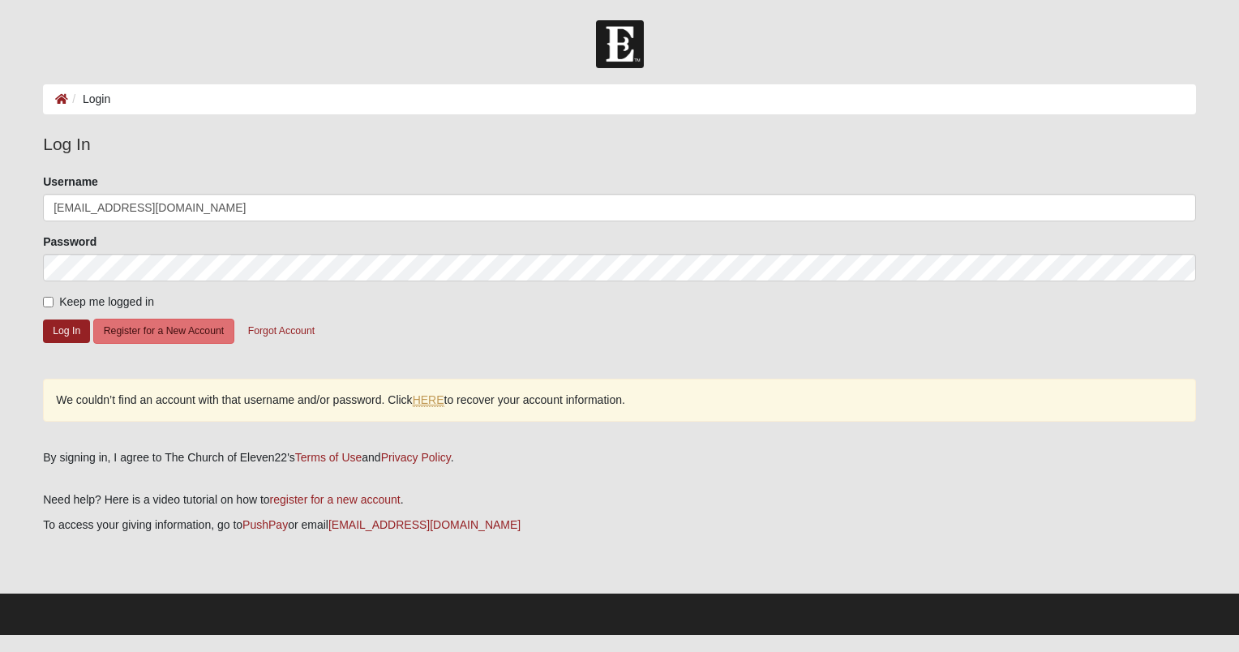  What do you see at coordinates (106, 302) in the screenshot?
I see `span: Keep me logged in` at bounding box center [106, 302].